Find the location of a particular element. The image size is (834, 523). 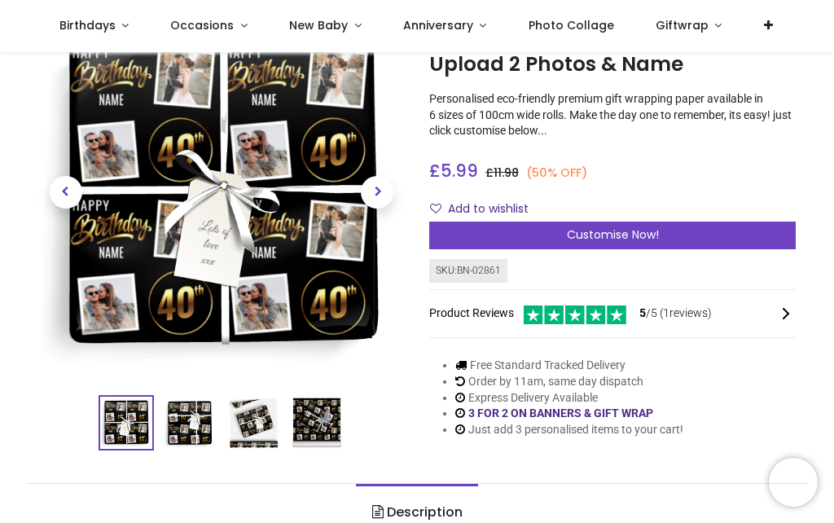

i: Add to wishlist is located at coordinates (436, 208).